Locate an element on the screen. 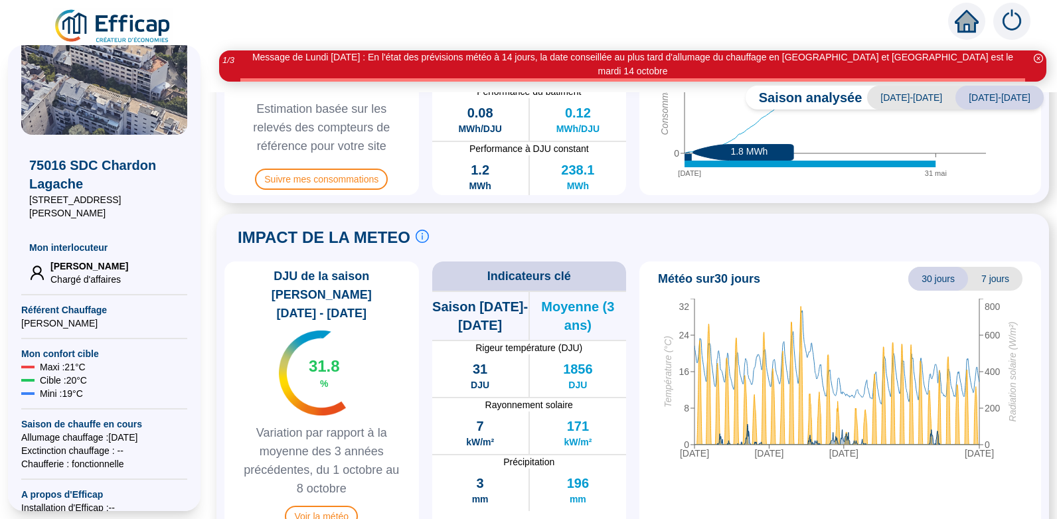  span: Rigeur température (DJU) is located at coordinates (529, 348).